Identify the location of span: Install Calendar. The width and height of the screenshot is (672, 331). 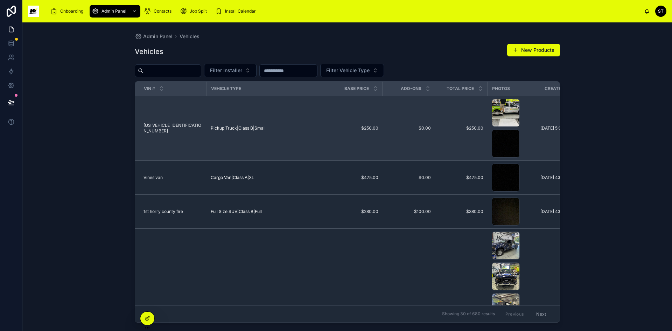
(240, 11).